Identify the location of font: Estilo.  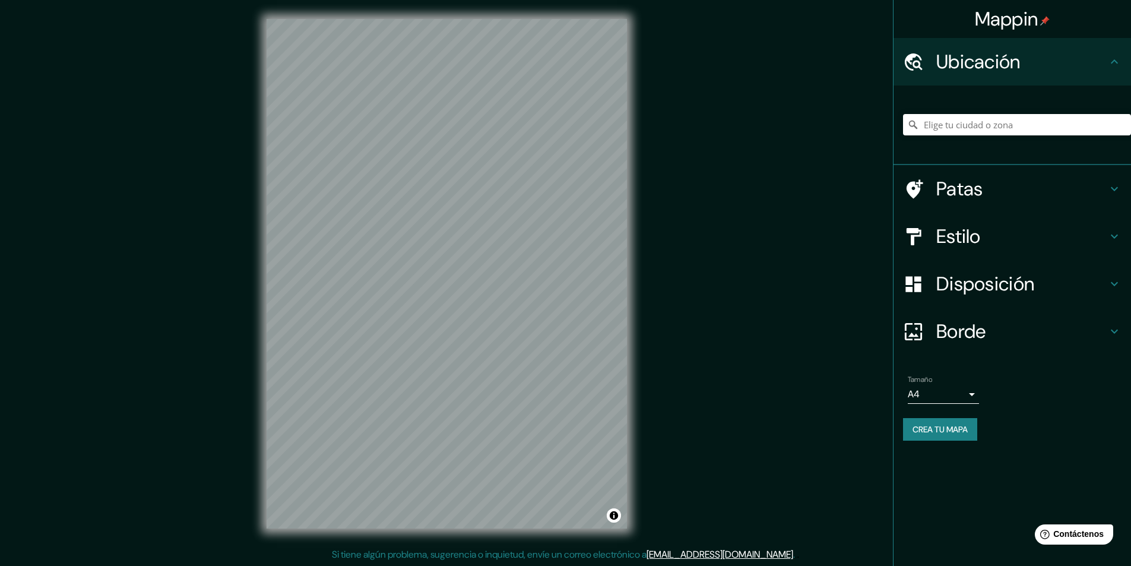
(959, 236).